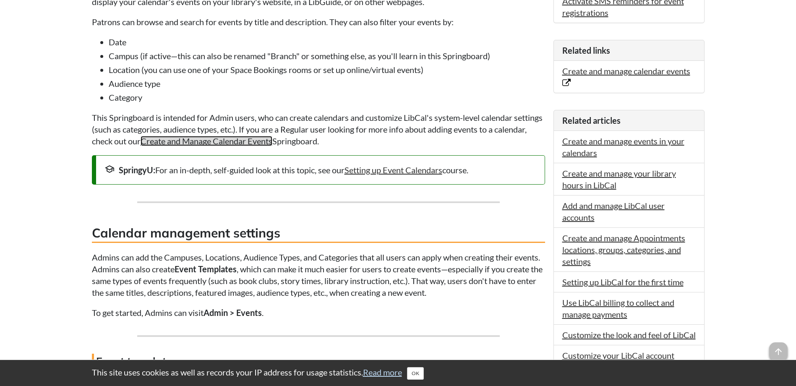 The height and width of the screenshot is (386, 796). I want to click on strong: Event Templates, so click(206, 269).